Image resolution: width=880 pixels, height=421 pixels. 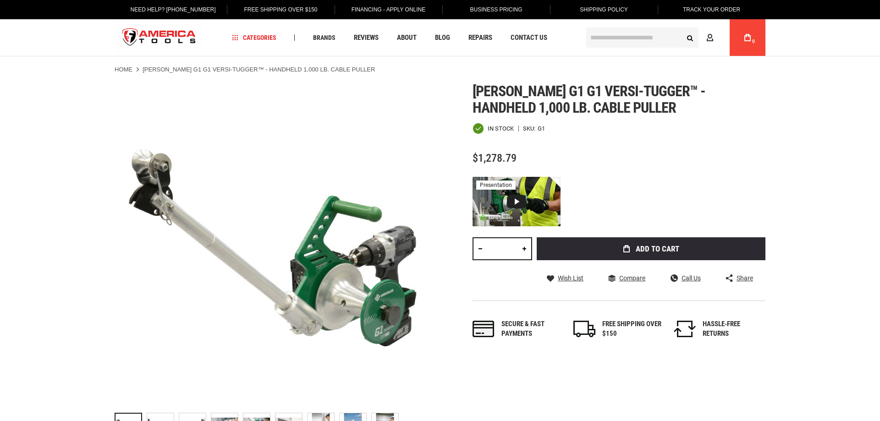 I want to click on span: About, so click(x=406, y=38).